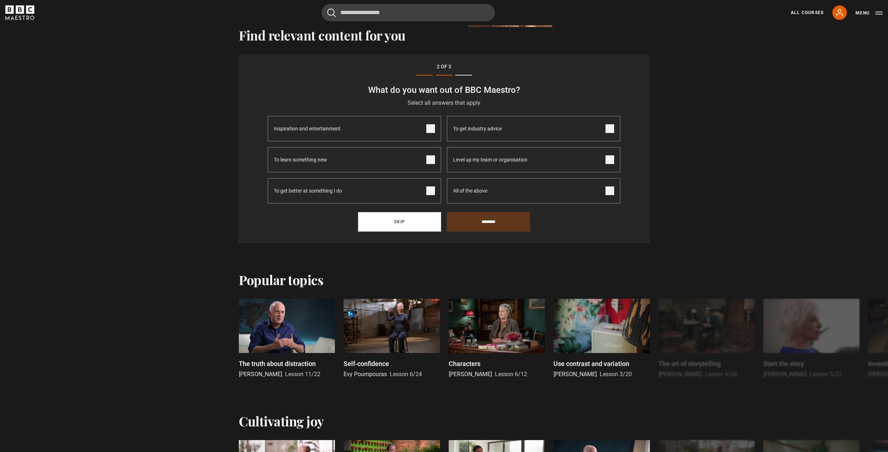  What do you see at coordinates (721, 374) in the screenshot?
I see `span: Lesson 4/26` at bounding box center [721, 374].